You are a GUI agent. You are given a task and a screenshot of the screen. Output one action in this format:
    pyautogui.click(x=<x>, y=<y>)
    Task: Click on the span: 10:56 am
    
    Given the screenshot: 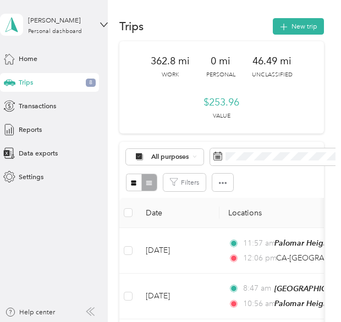 What is the action you would take?
    pyautogui.click(x=256, y=304)
    